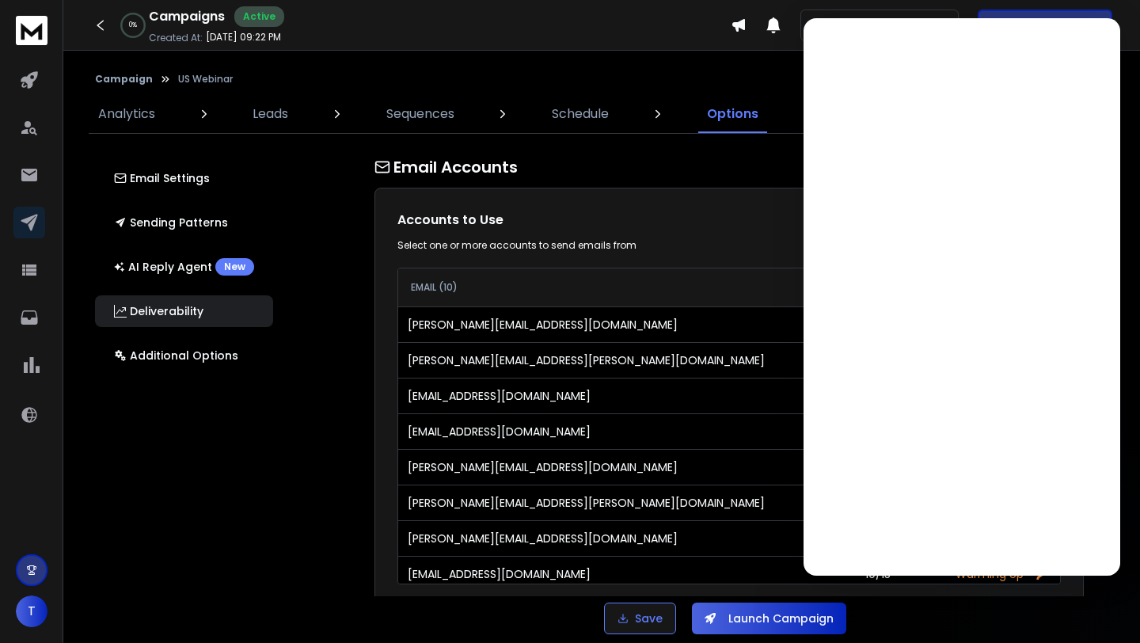  What do you see at coordinates (176, 38) in the screenshot?
I see `p: Created At:` at bounding box center [176, 38].